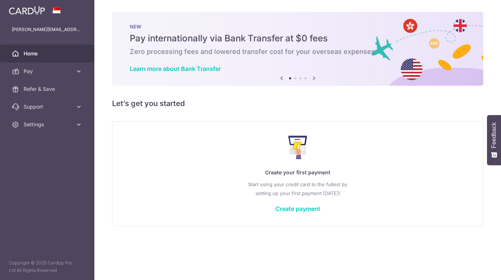  I want to click on span: Refer & Save, so click(48, 89).